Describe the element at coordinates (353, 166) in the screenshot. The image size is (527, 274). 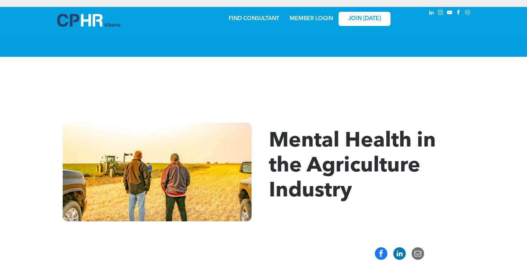
I see `span: Mental Health in the Agriculture Industry` at that location.